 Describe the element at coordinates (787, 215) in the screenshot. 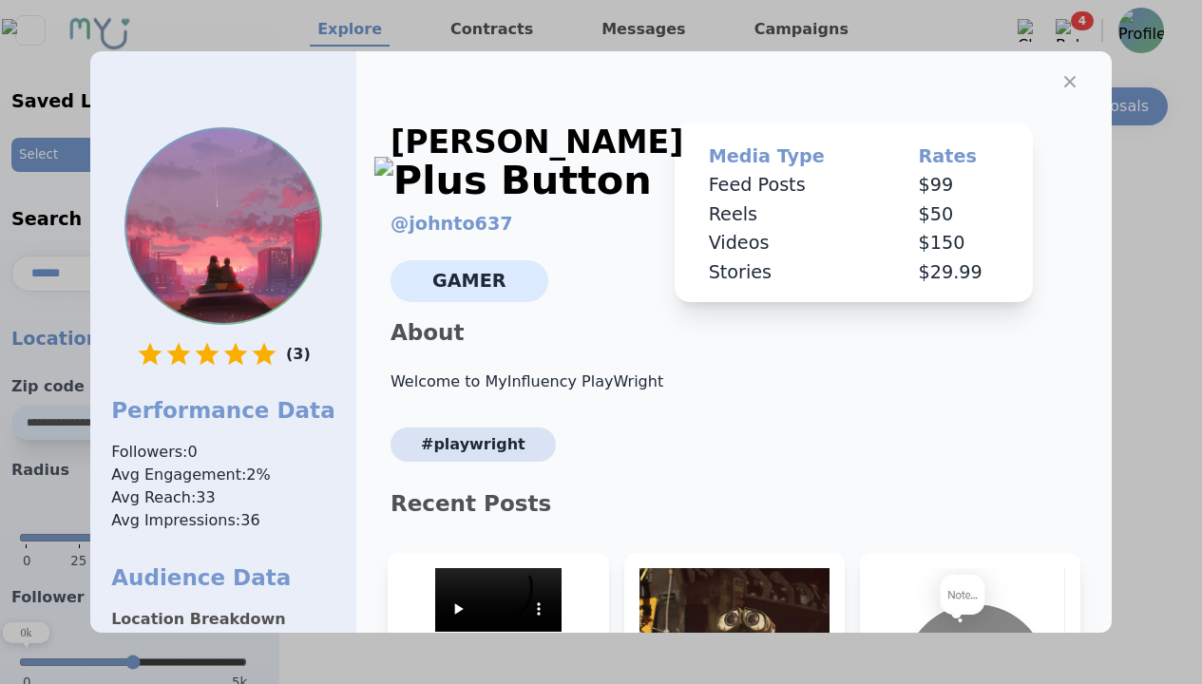

I see `td: Reels` at that location.